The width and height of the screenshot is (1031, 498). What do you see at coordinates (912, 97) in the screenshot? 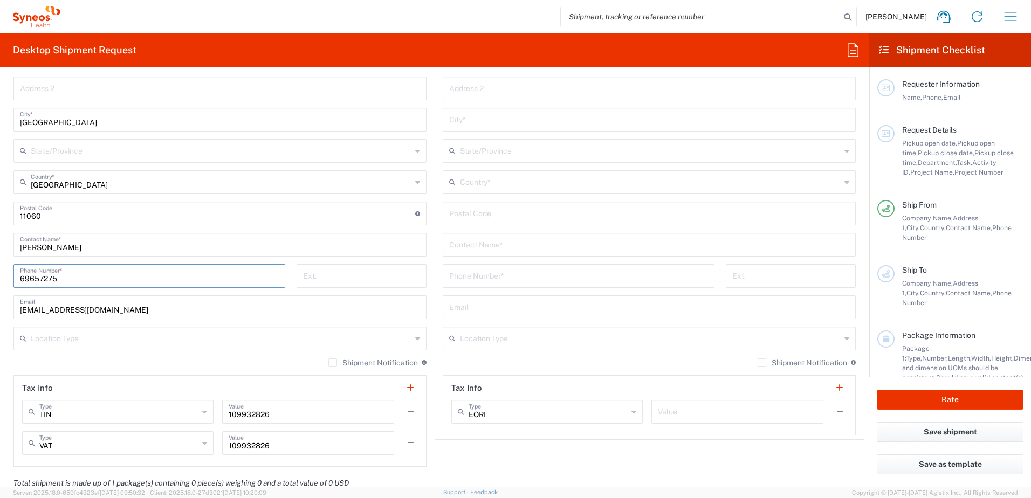
I see `span: Name,` at bounding box center [912, 97].